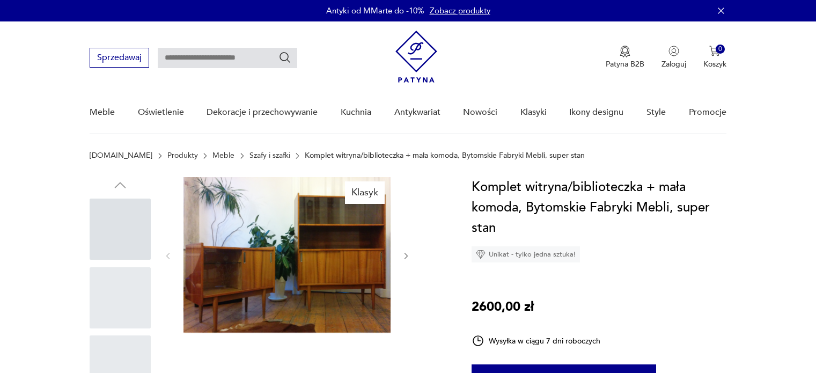 This screenshot has height=373, width=816. I want to click on div: Unikat - tylko jedna sztuka!, so click(525, 254).